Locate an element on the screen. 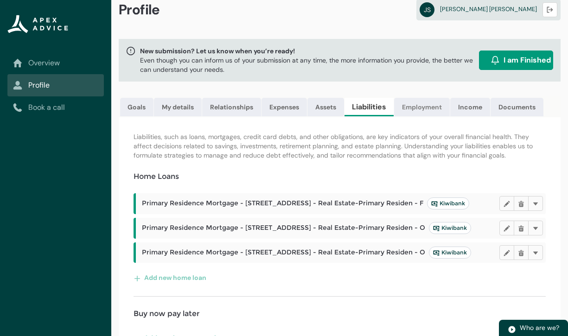 The image size is (568, 336). nav: Sub page is located at coordinates (56, 85).